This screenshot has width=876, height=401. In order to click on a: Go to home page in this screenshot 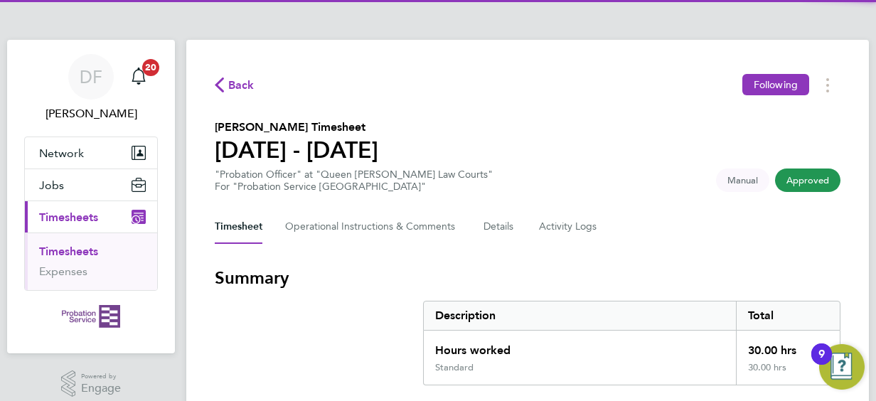, I will do `click(91, 316)`.